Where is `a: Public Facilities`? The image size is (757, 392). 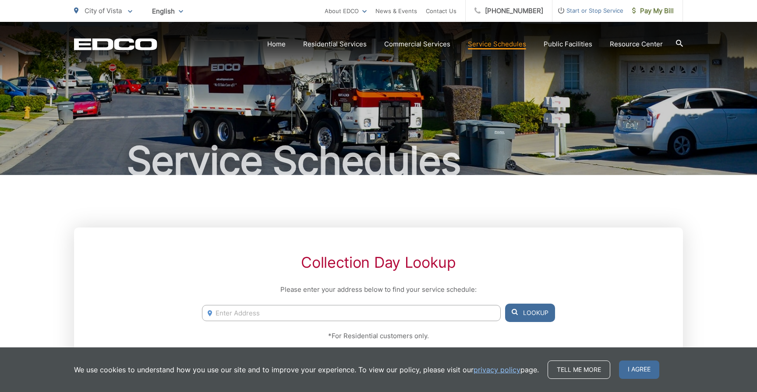
a: Public Facilities is located at coordinates (568, 44).